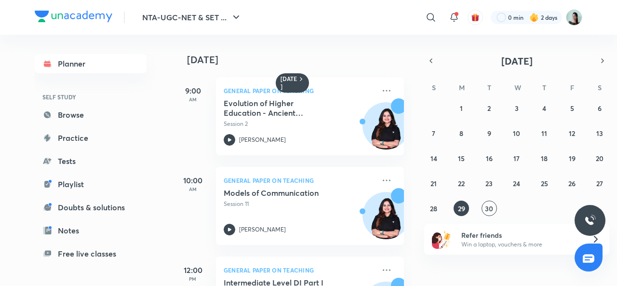  I want to click on h5: Models of Communication, so click(283, 193).